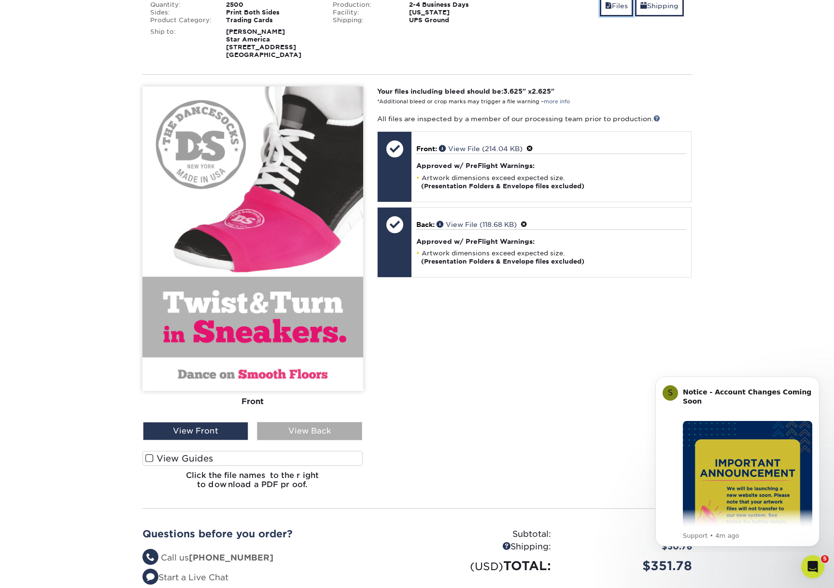 This screenshot has width=834, height=588. Describe the element at coordinates (825, 559) in the screenshot. I see `span: 5` at that location.